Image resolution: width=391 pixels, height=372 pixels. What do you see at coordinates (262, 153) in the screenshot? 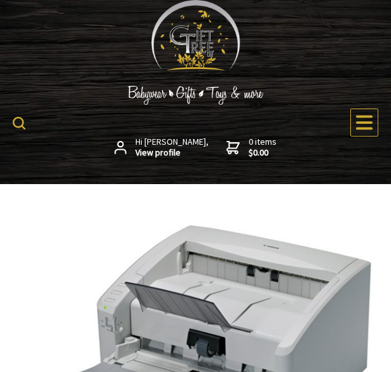
I see `strong: $0.00` at bounding box center [262, 153].